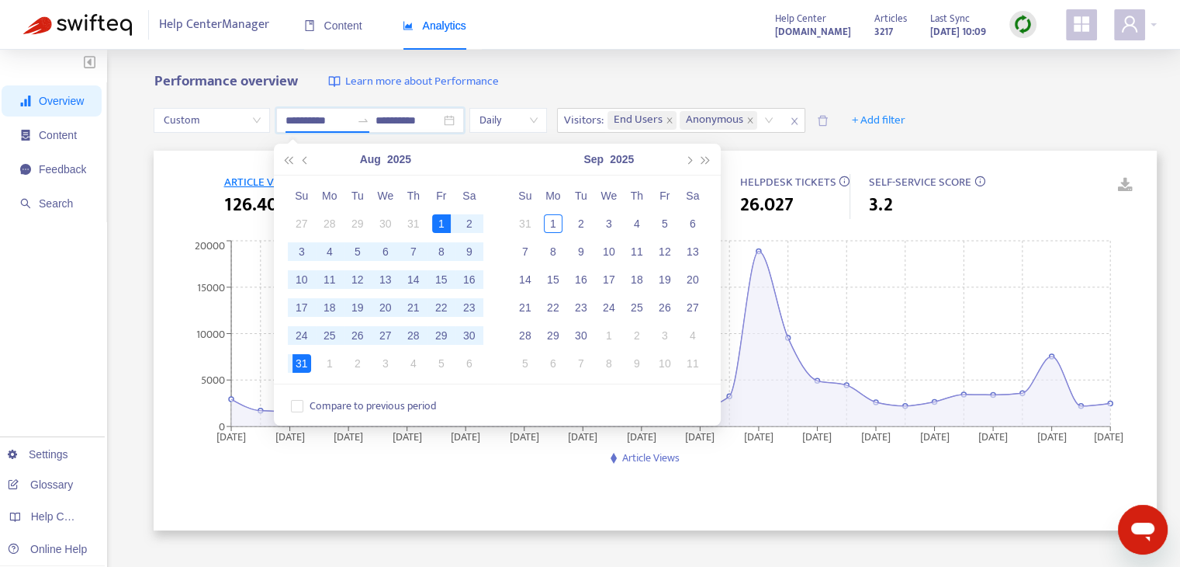 This screenshot has height=567, width=1180. I want to click on td: 2025-09-22, so click(553, 307).